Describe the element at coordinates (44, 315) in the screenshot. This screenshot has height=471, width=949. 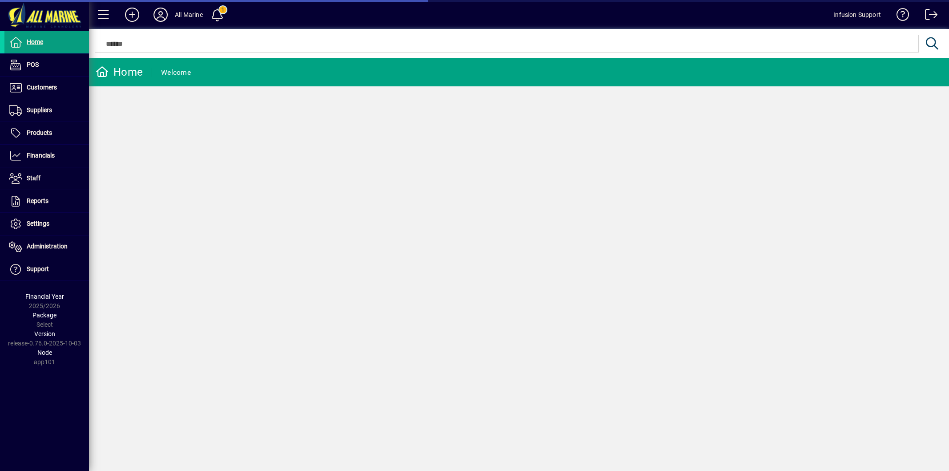
I see `span: Package` at that location.